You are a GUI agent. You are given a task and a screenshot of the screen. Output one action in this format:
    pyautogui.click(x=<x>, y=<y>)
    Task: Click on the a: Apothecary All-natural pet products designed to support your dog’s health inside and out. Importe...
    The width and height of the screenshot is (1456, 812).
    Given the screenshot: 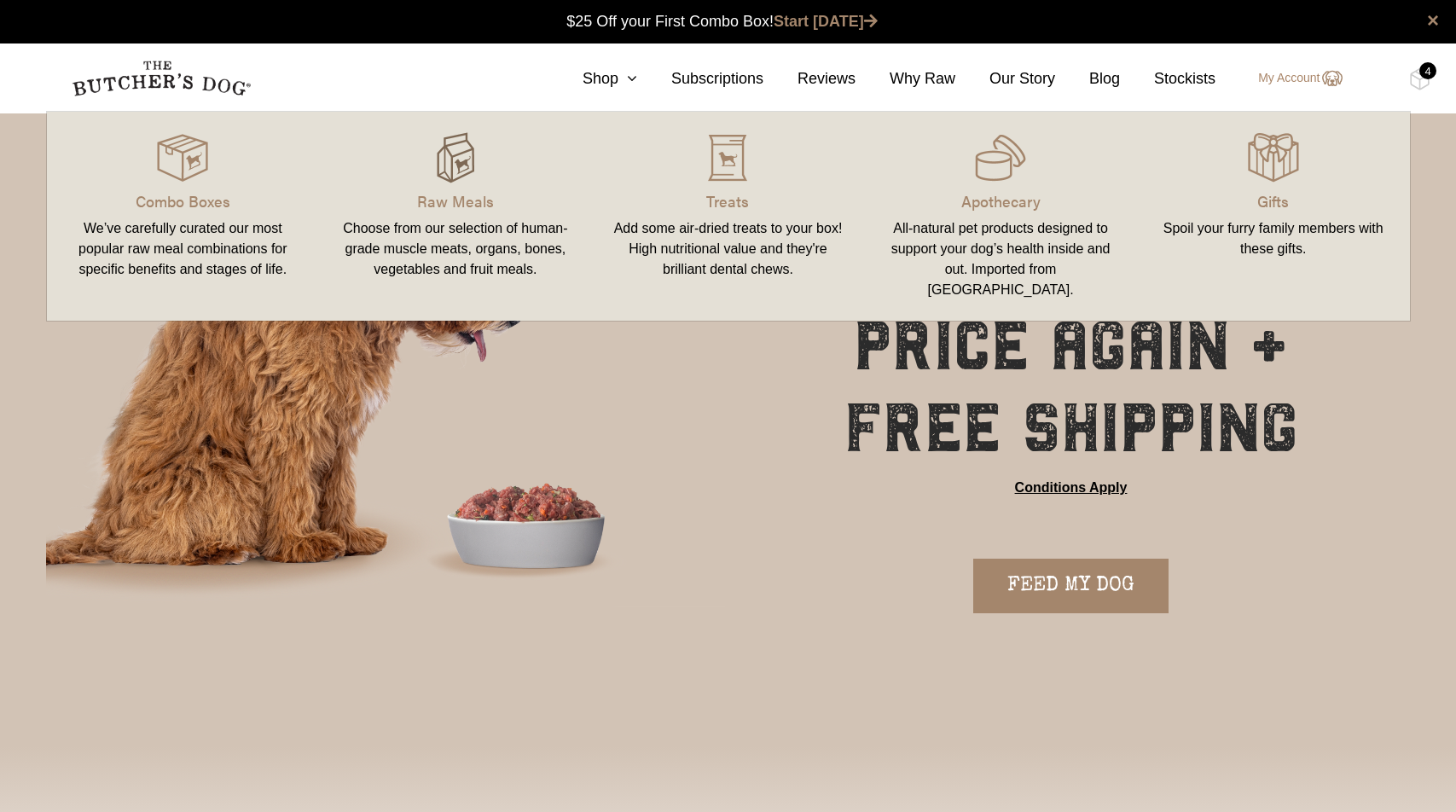 What is the action you would take?
    pyautogui.click(x=1001, y=216)
    